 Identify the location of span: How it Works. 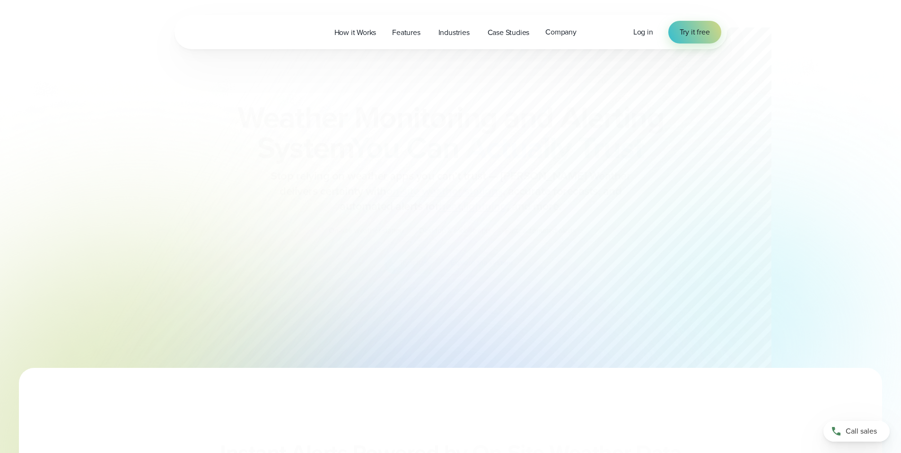
(355, 33).